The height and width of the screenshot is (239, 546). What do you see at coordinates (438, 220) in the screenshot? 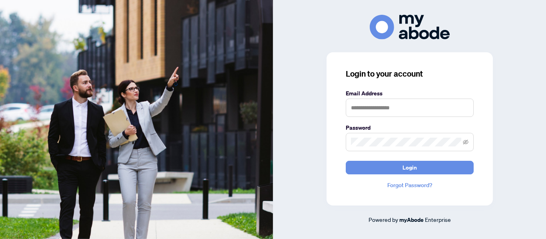
I see `span: Enterprise` at bounding box center [438, 220].